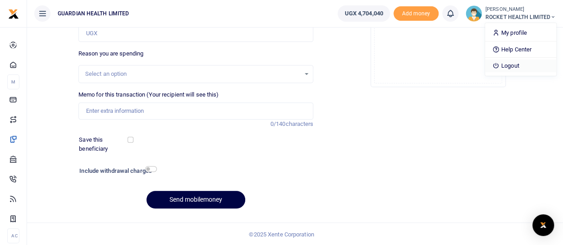  What do you see at coordinates (520, 17) in the screenshot?
I see `span: ROCKET HEALTH LIMITED` at bounding box center [520, 17].